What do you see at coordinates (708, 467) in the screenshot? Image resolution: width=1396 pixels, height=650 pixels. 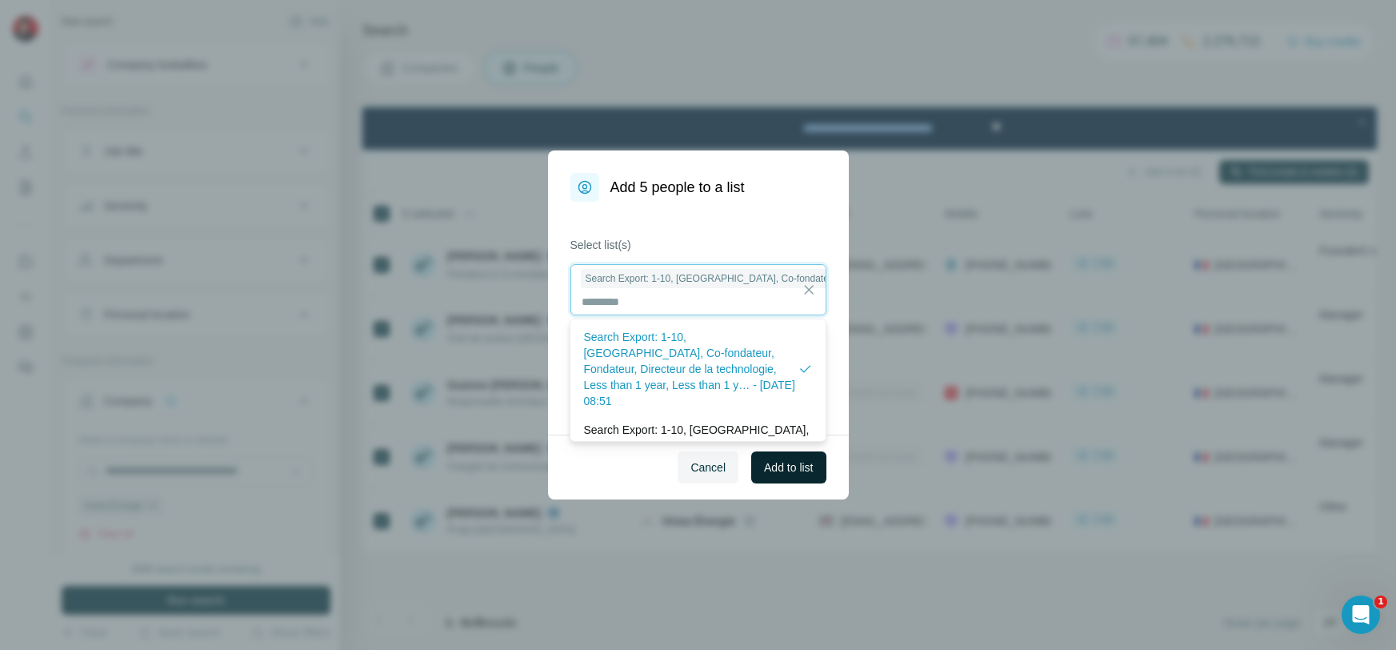 I see `button: Cancel` at bounding box center [708, 467].